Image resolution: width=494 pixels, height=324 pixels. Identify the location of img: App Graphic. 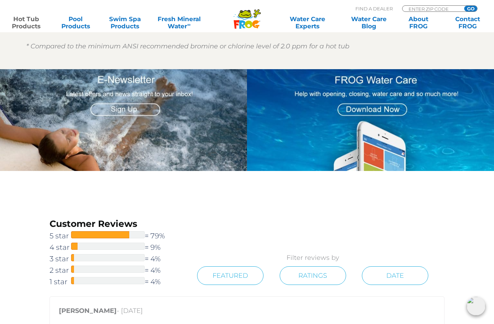
(370, 120).